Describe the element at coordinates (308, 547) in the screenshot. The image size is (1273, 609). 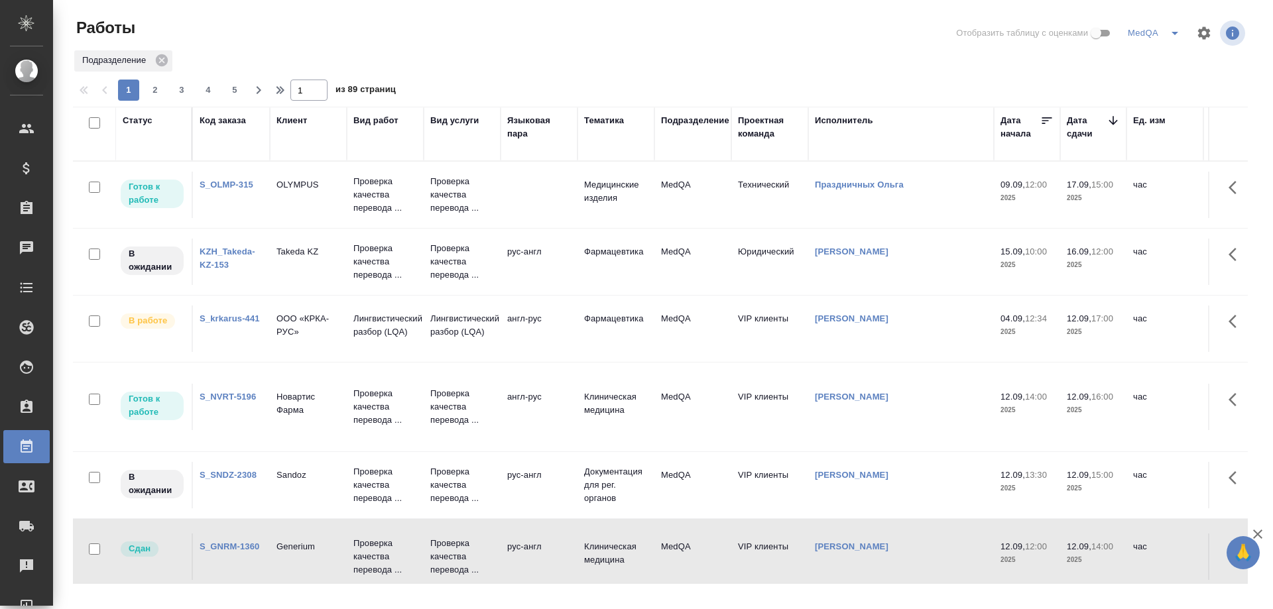
I see `p: Generium` at that location.